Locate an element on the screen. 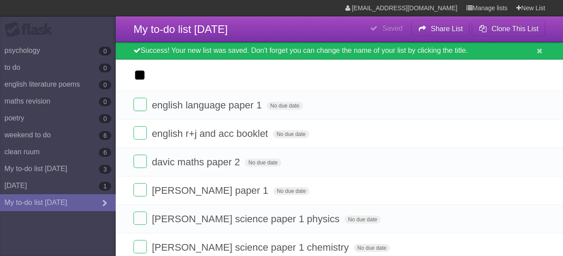 This screenshot has width=563, height=256. b: Share List is located at coordinates (447, 28).